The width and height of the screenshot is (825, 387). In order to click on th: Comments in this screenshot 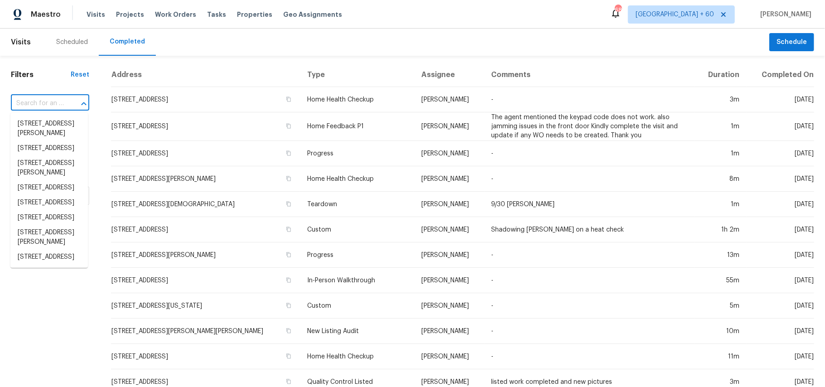, I will do `click(590, 75)`.